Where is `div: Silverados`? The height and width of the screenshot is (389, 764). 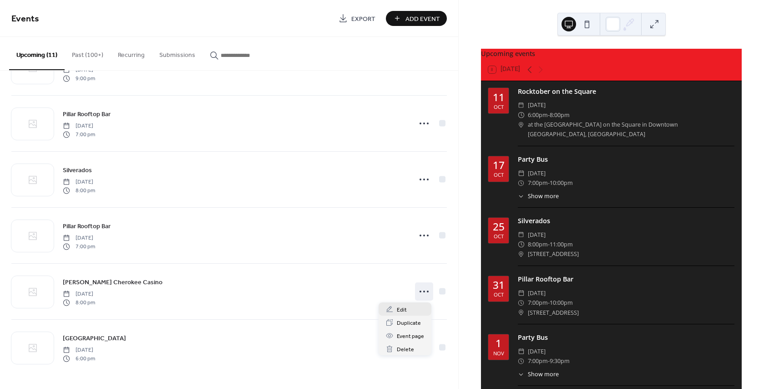 div: Silverados is located at coordinates (626, 221).